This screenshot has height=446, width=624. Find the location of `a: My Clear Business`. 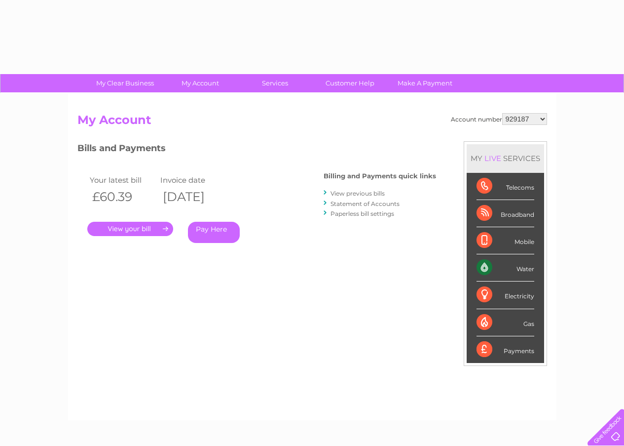

a: My Clear Business is located at coordinates (125, 83).